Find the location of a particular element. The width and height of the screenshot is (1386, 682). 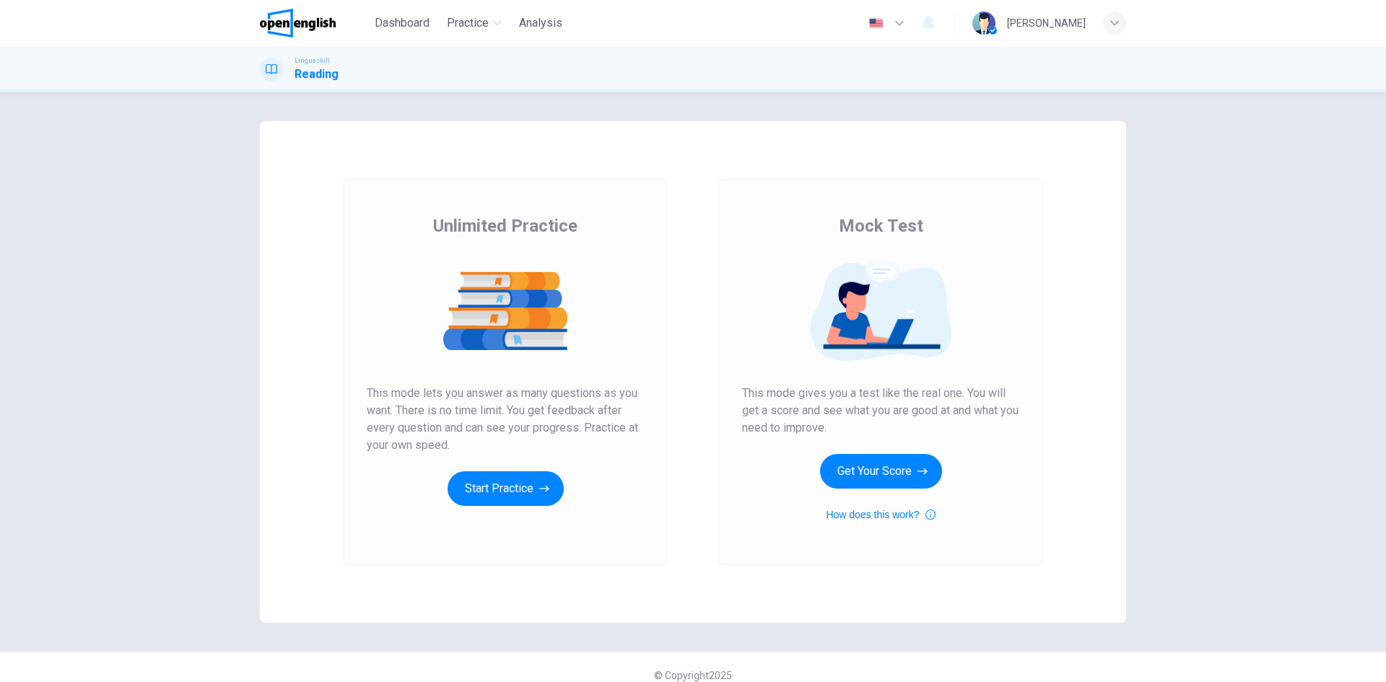

img: Profile picture is located at coordinates (984, 23).